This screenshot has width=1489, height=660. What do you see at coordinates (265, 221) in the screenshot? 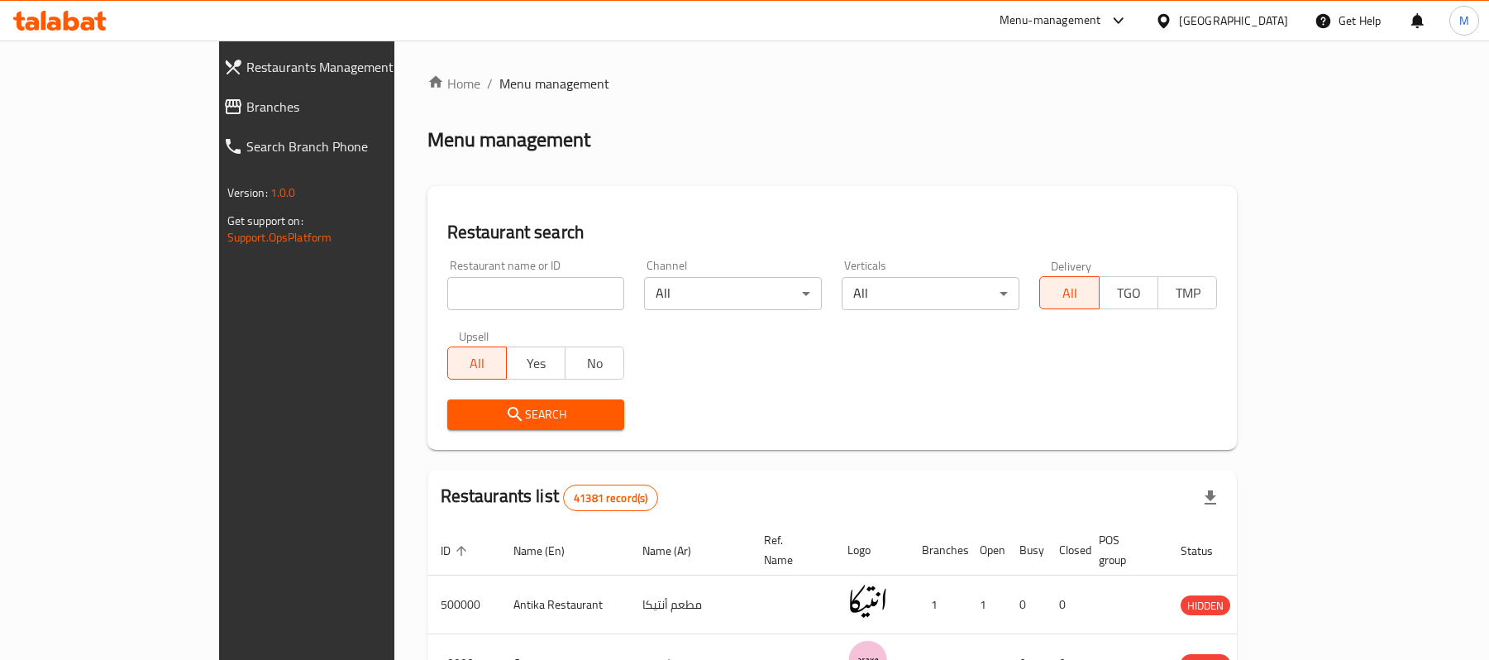
I see `span: Get support on:` at bounding box center [265, 221].